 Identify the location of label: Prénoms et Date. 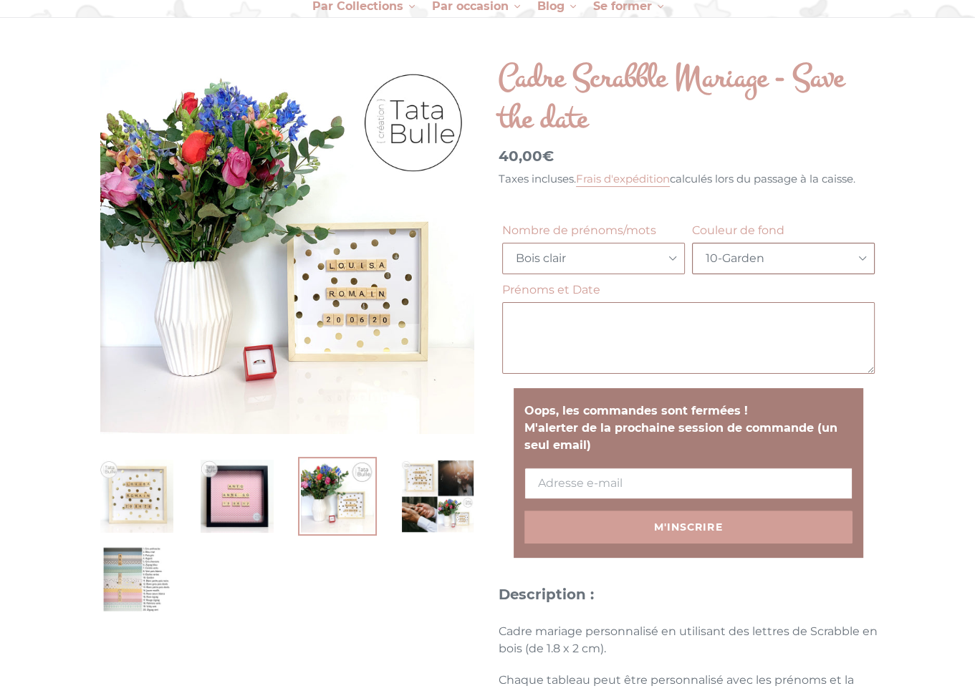
(689, 290).